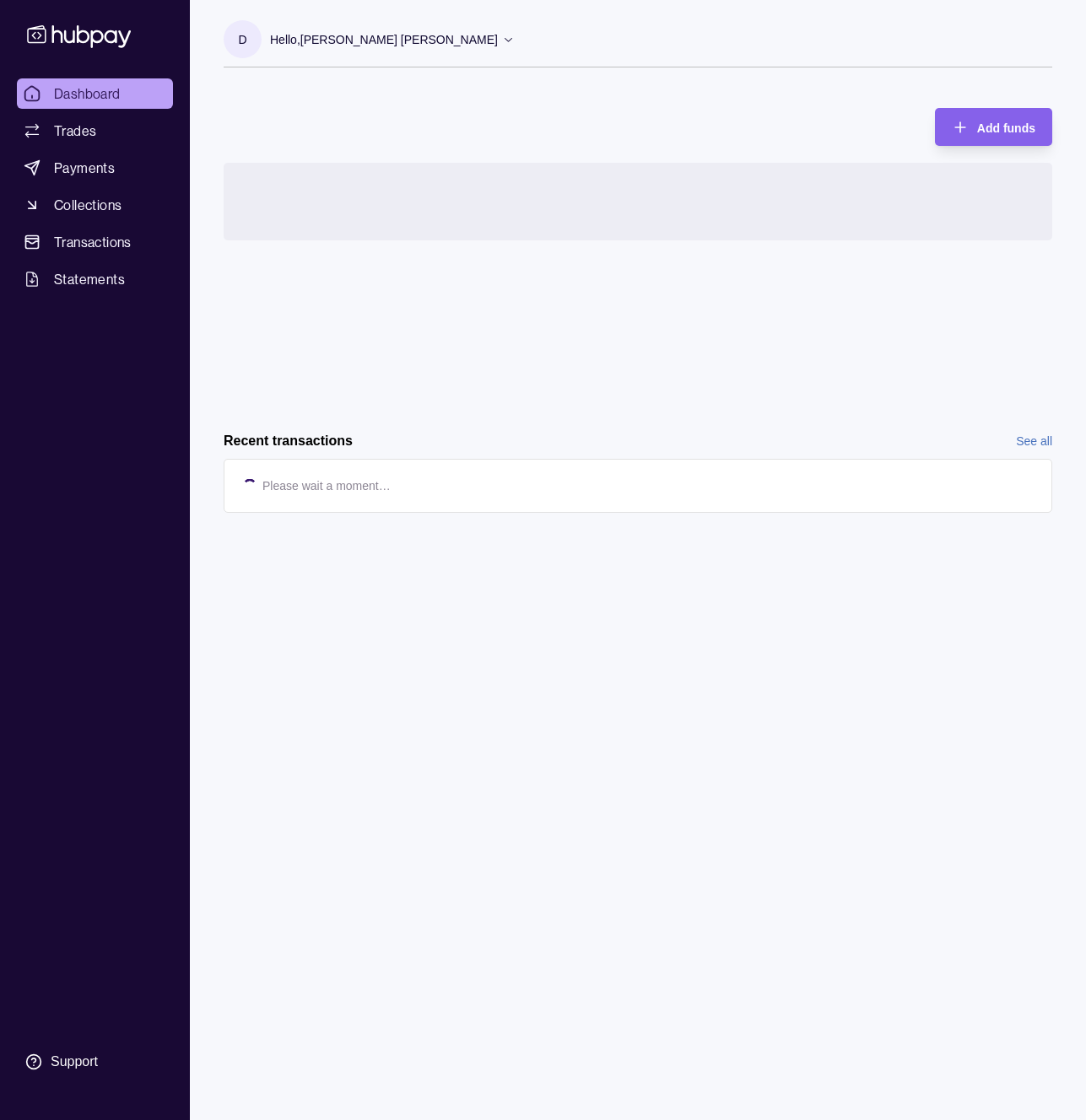  I want to click on button: Add funds, so click(993, 126).